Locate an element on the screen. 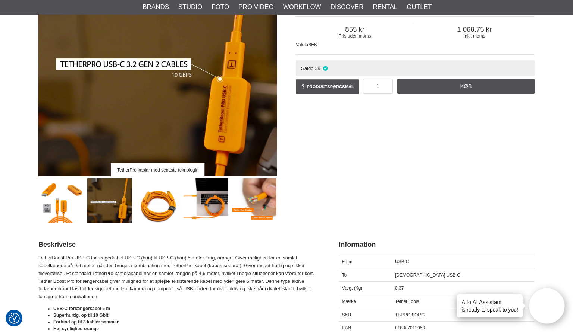  span: 1 068.75 is located at coordinates (474, 29).